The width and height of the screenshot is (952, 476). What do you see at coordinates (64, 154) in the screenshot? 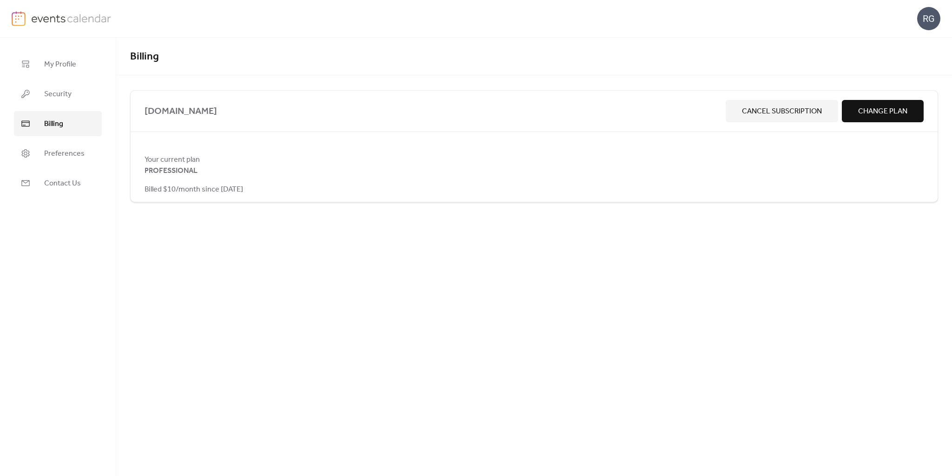
I see `span: Preferences` at bounding box center [64, 154].